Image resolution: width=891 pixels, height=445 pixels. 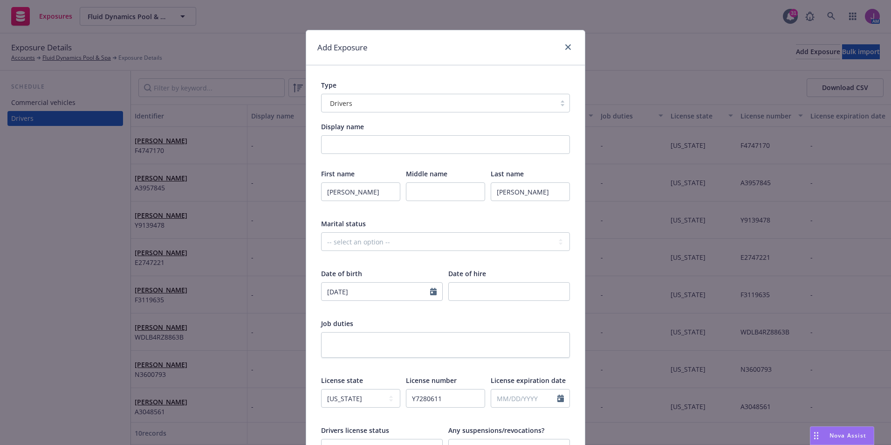 What do you see at coordinates (842, 435) in the screenshot?
I see `button: Nova Assist` at bounding box center [842, 435].